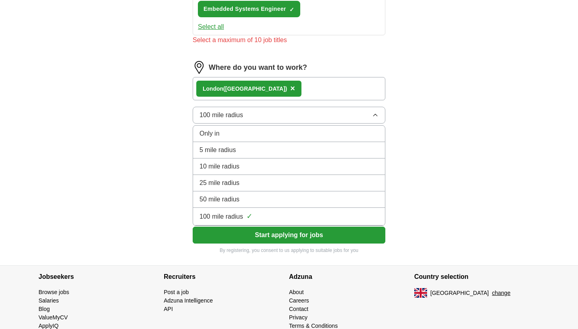  I want to click on a: Careers, so click(299, 301).